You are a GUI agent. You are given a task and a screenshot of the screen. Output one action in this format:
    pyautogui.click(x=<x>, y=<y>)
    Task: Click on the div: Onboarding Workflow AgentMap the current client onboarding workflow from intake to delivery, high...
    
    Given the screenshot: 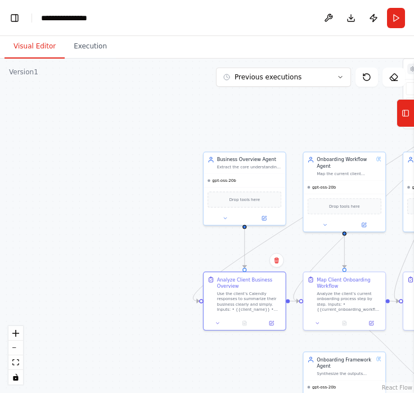 What is the action you would take?
    pyautogui.click(x=344, y=191)
    